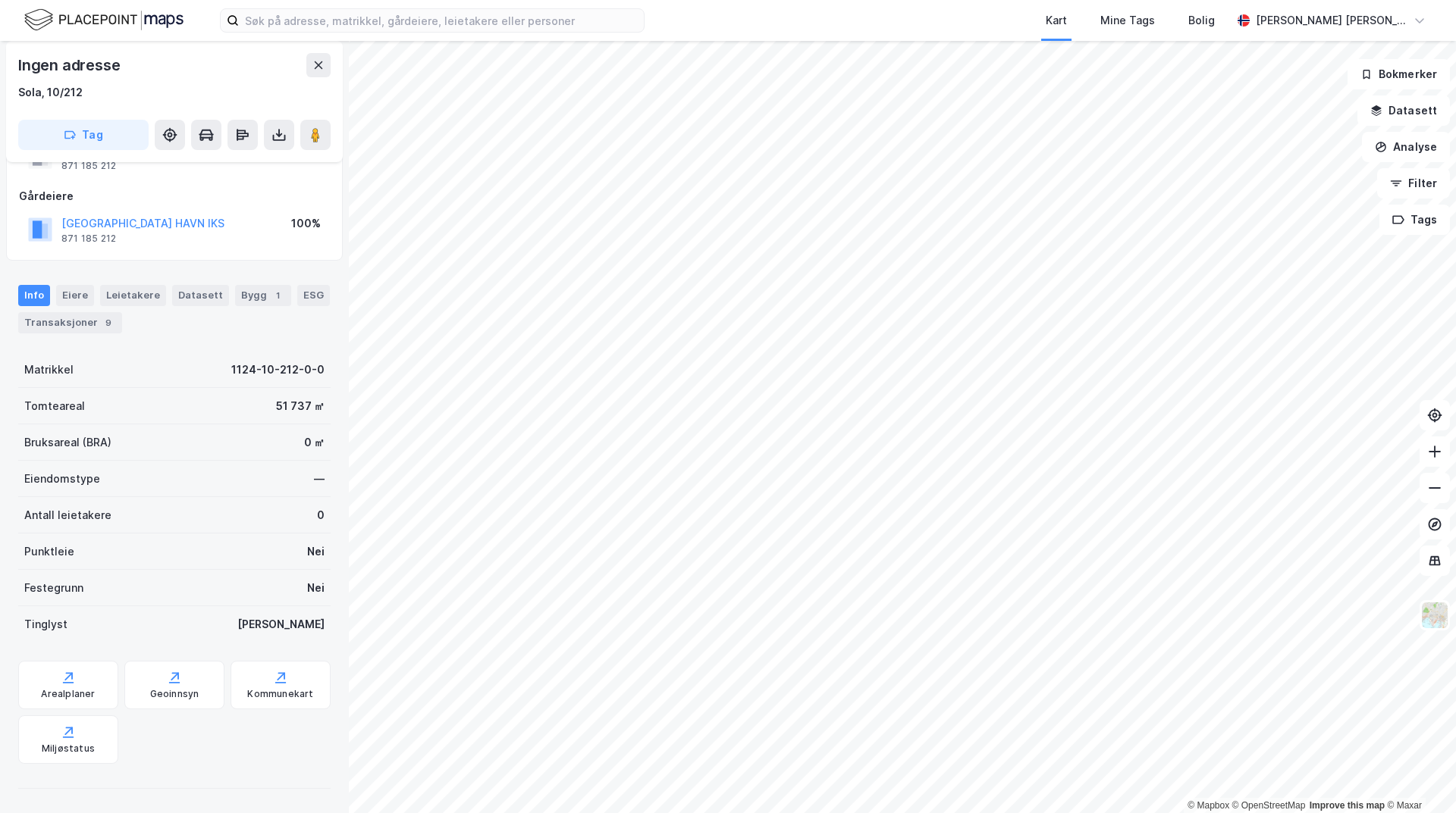 The width and height of the screenshot is (1456, 813). What do you see at coordinates (1201, 21) in the screenshot?
I see `div: Bolig` at bounding box center [1201, 21].